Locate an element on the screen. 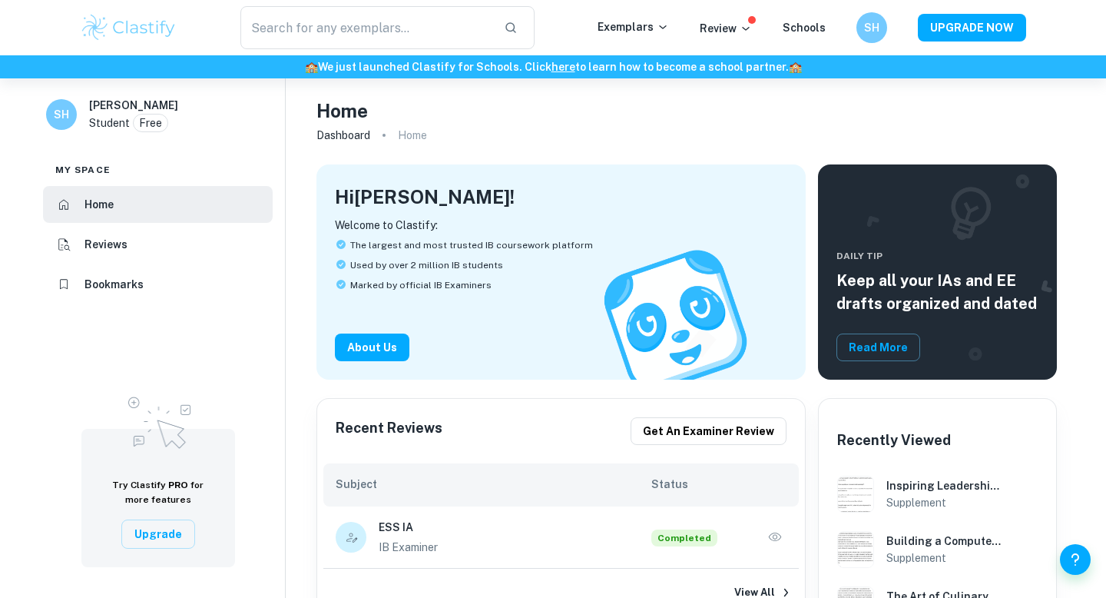  h5: Keep all your IAs and EE drafts organized and dated is located at coordinates (937, 292).